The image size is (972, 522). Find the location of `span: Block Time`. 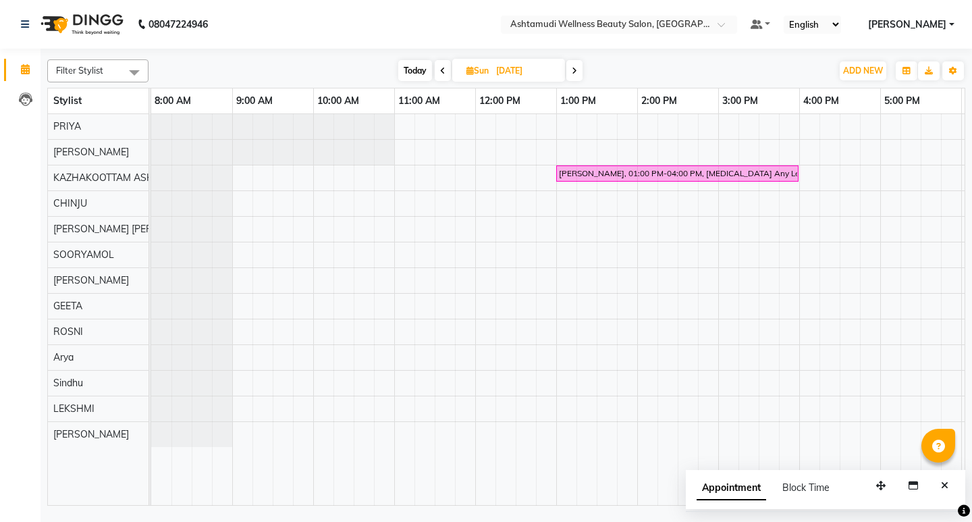

span: Block Time is located at coordinates (806, 488).